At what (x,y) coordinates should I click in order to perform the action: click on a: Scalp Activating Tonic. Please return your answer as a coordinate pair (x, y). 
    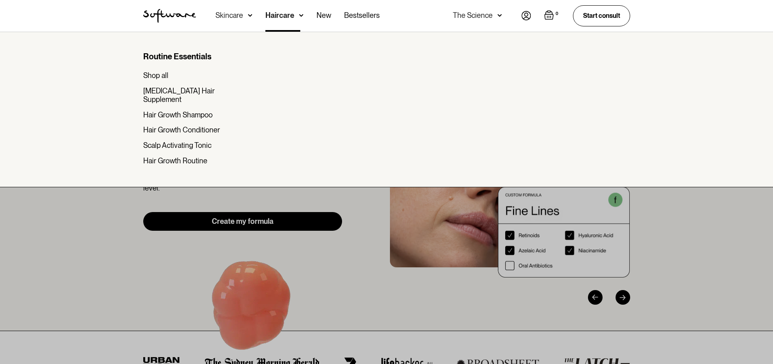
    Looking at the image, I should click on (194, 145).